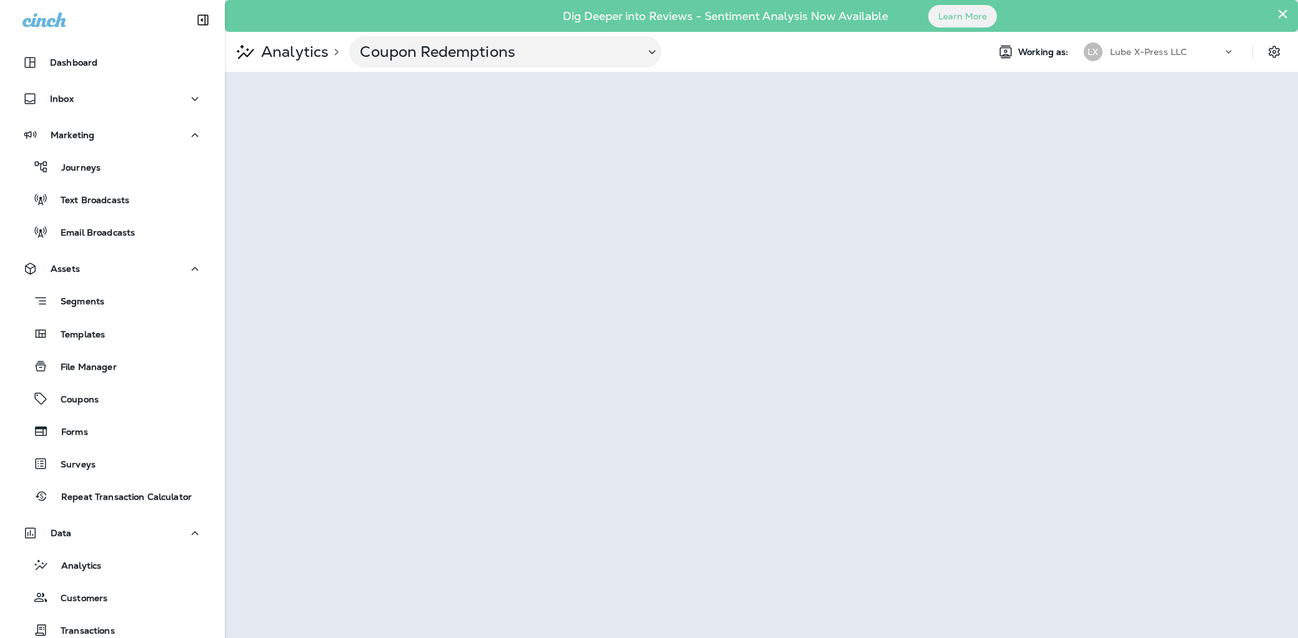  Describe the element at coordinates (1093, 52) in the screenshot. I see `div: LX` at that location.